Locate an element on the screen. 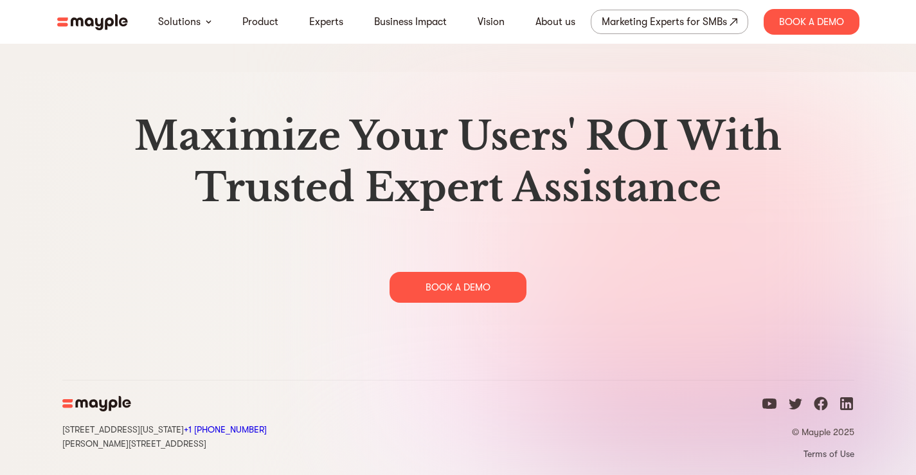 The width and height of the screenshot is (916, 475). img: arrow-down is located at coordinates (208, 22).